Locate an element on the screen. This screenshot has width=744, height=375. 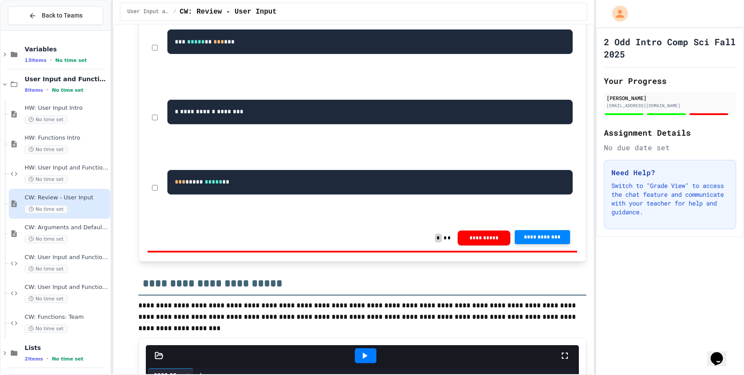
span: CW: Arguments and Default Parameters is located at coordinates (66, 227).